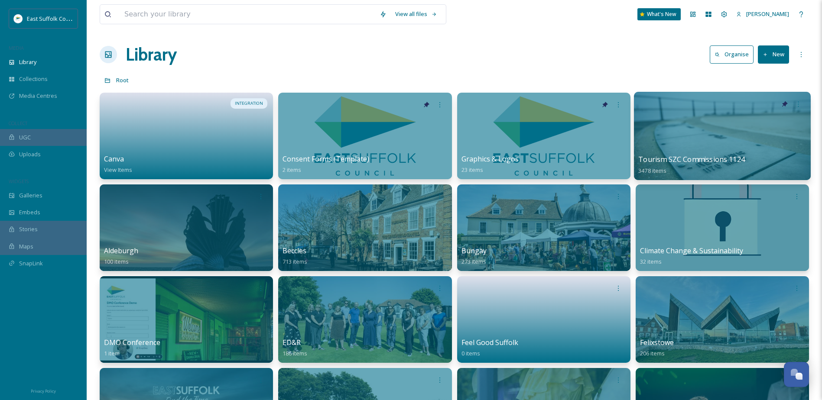  Describe the element at coordinates (28, 62) in the screenshot. I see `span: Library` at that location.